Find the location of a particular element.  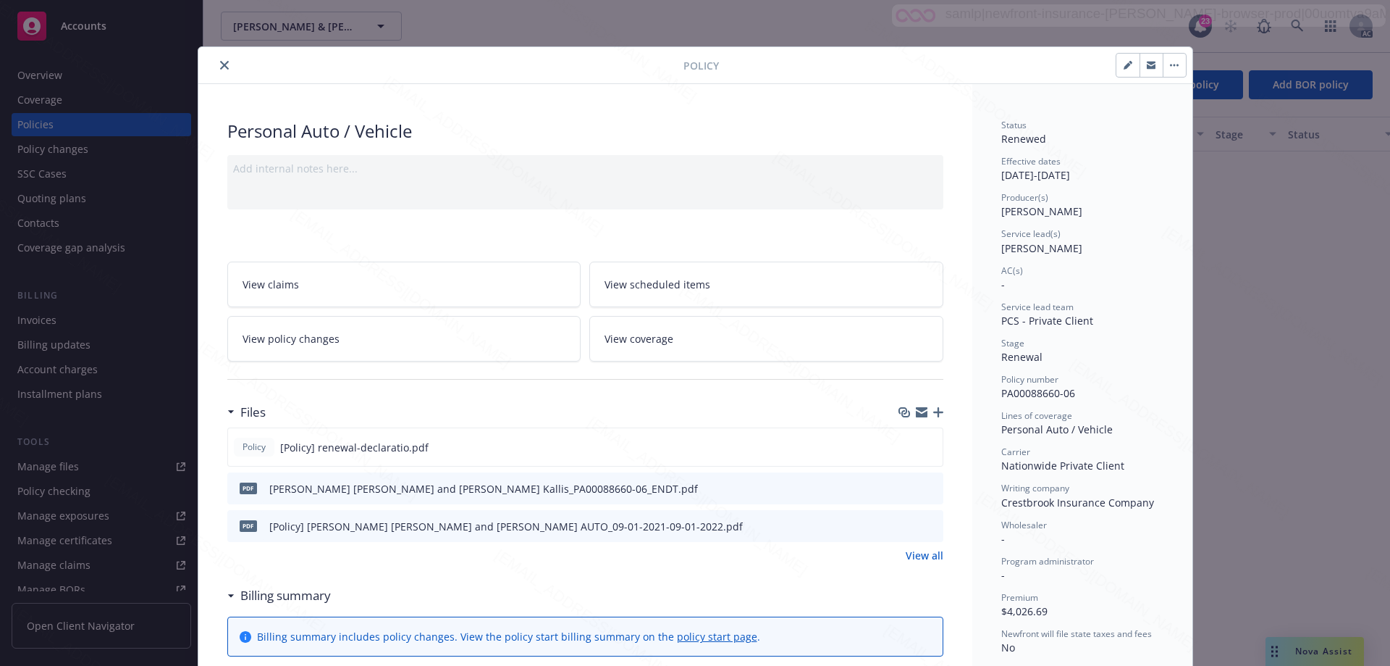

span: Nationwide Private Client is located at coordinates (1063, 465).